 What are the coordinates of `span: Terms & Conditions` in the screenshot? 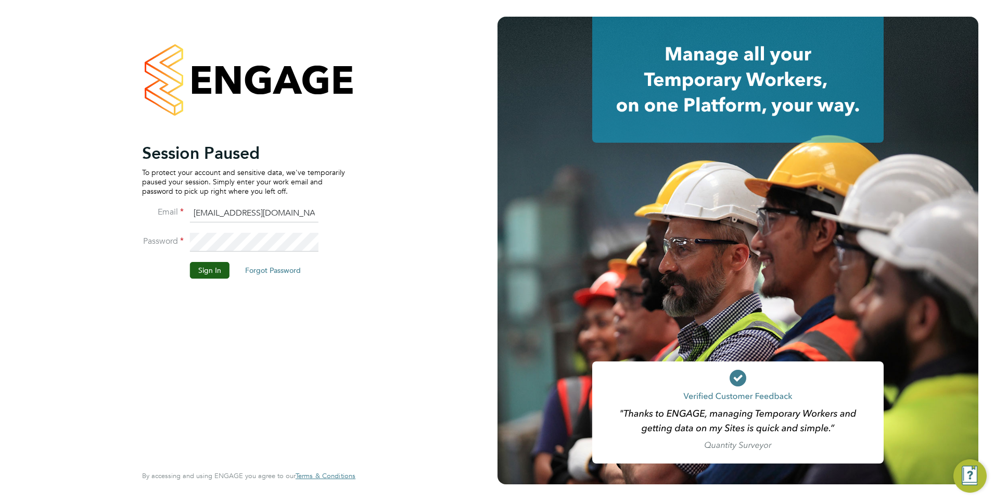 It's located at (325, 475).